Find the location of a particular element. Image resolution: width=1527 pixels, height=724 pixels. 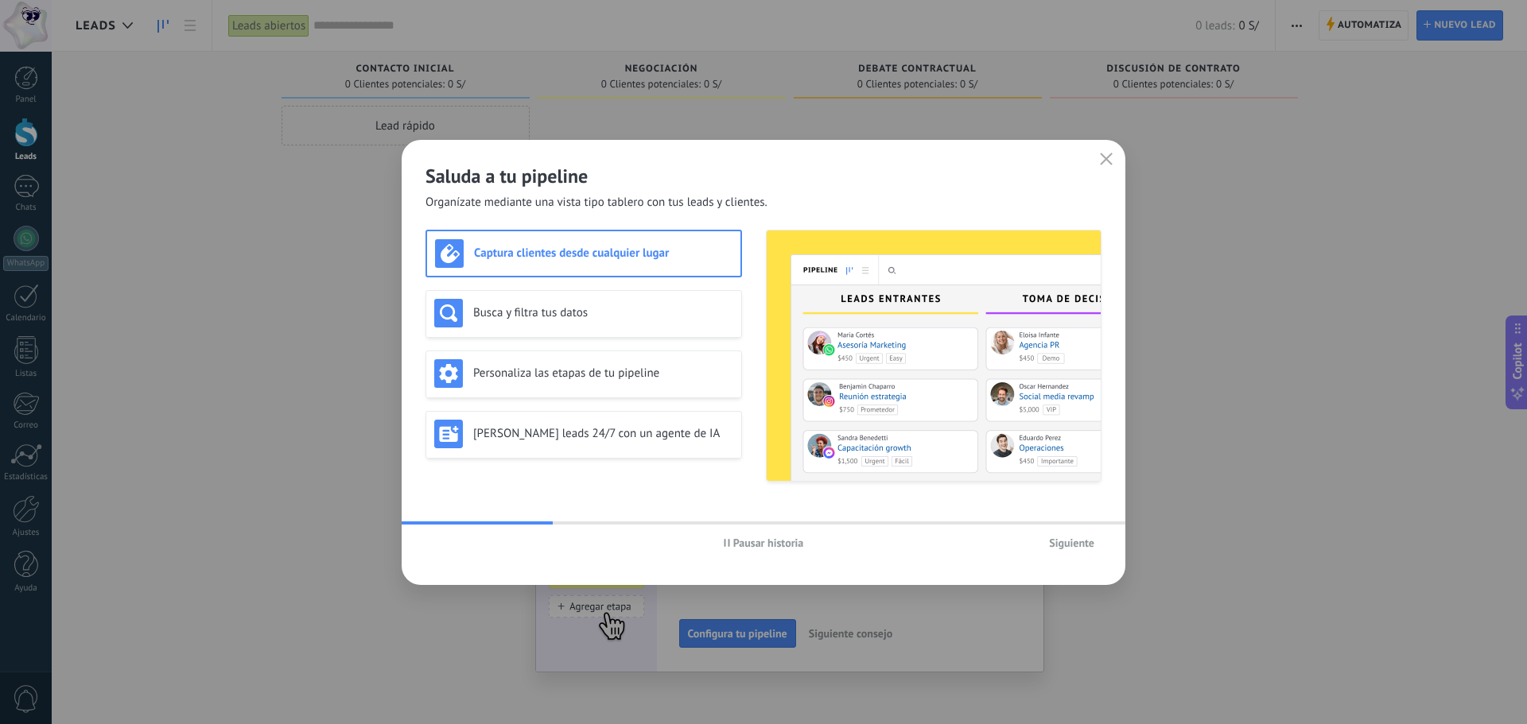

h2: Saluda a tu pipeline is located at coordinates (763, 176).